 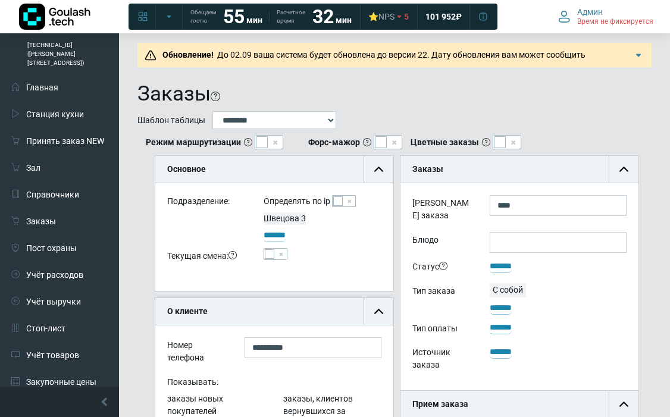 I want to click on span: Время не фиксируется, so click(x=615, y=22).